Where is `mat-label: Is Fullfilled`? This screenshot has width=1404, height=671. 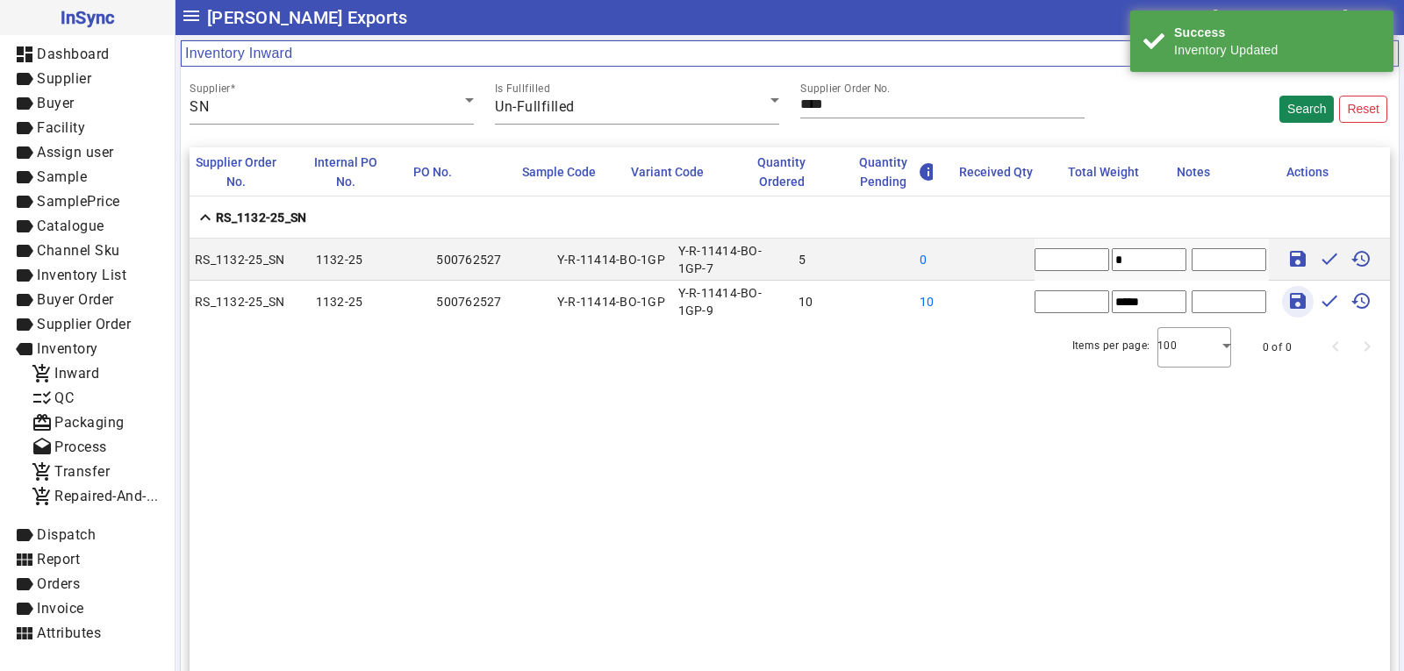 mat-label: Is Fullfilled is located at coordinates (522, 89).